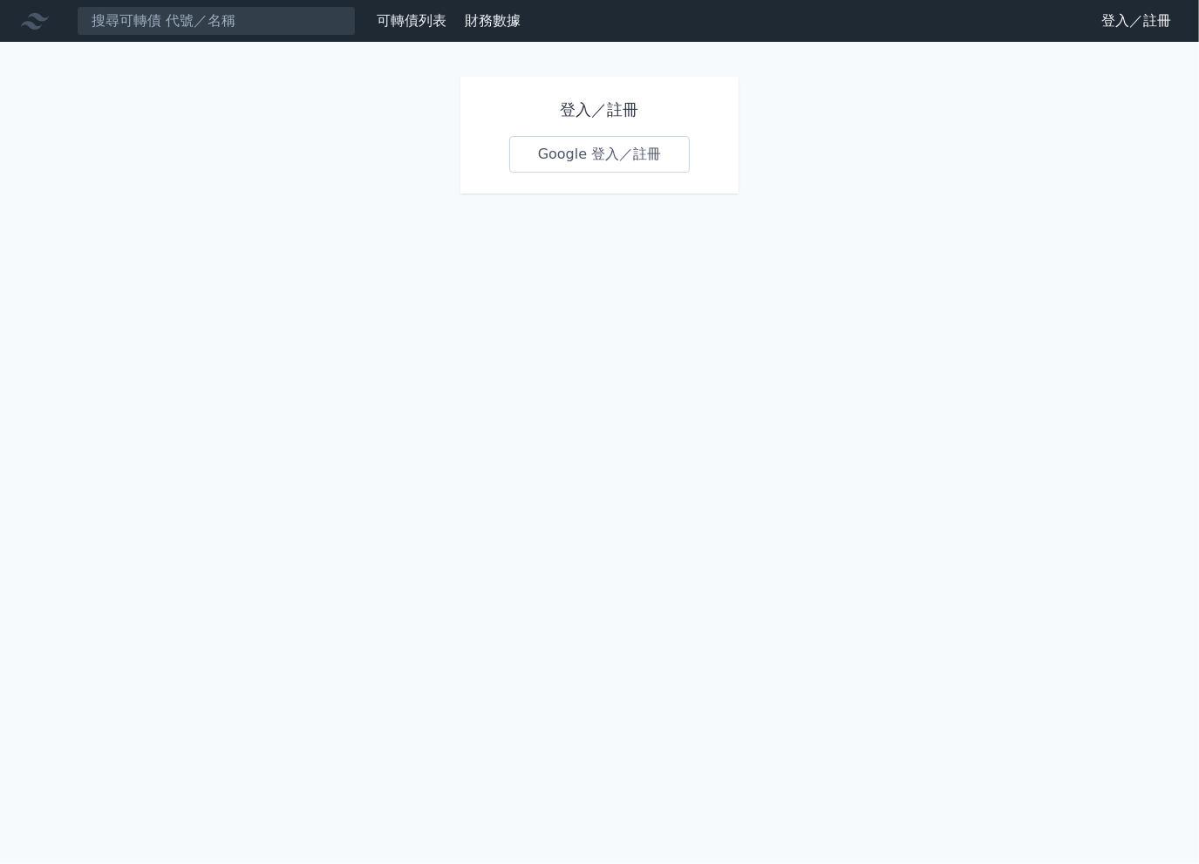 The width and height of the screenshot is (1199, 864). Describe the element at coordinates (600, 110) in the screenshot. I see `h1: 登入／註冊` at that location.